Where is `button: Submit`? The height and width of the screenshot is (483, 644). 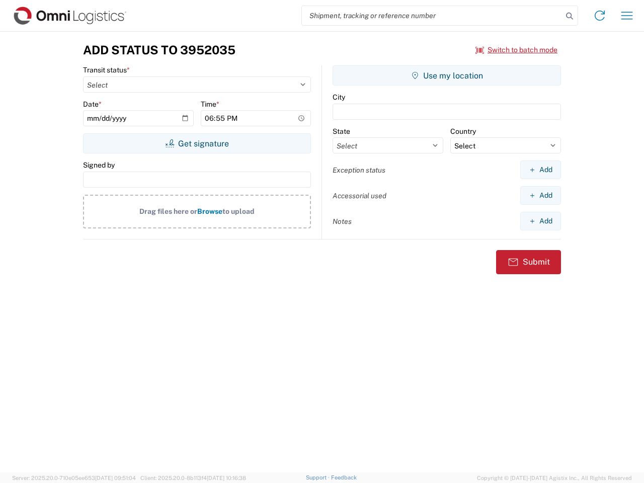 button: Submit is located at coordinates (528, 262).